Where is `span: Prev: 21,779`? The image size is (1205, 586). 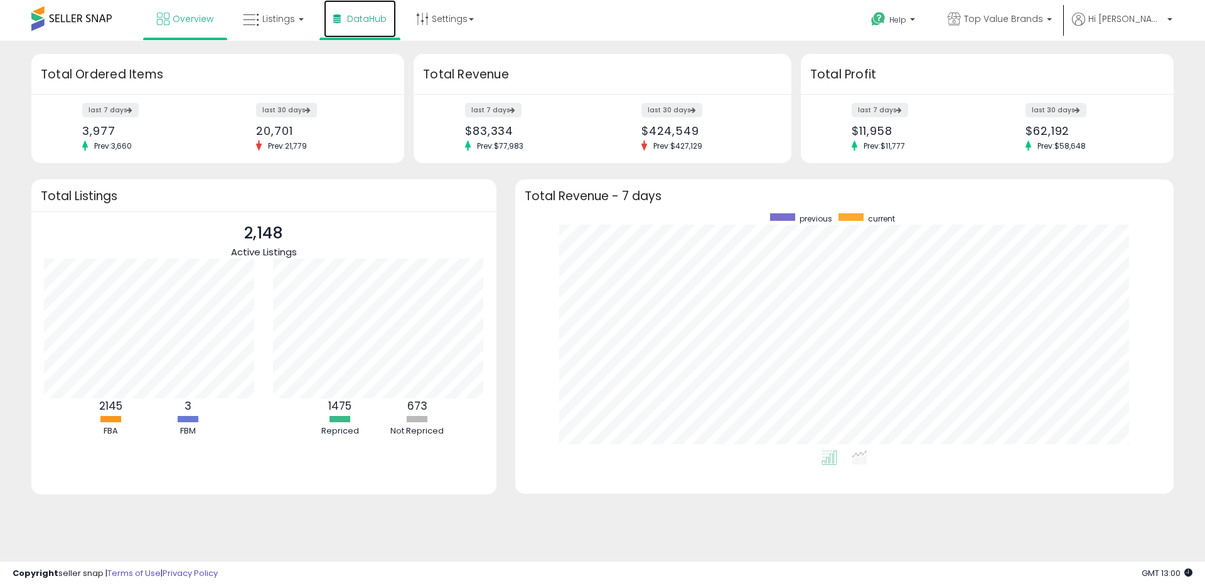
span: Prev: 21,779 is located at coordinates (287, 146).